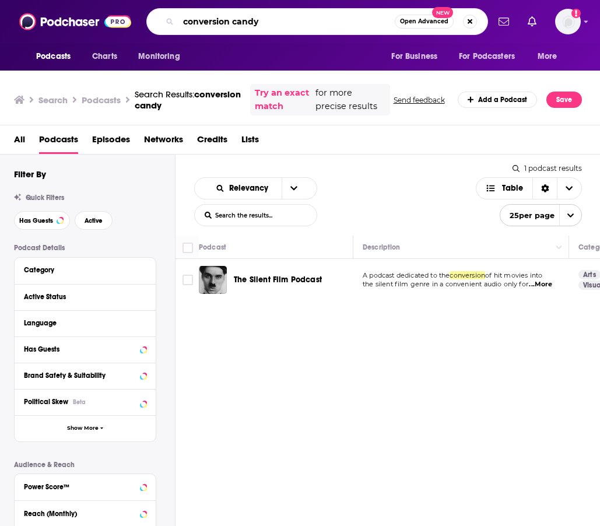 This screenshot has width=600, height=526. Describe the element at coordinates (53, 100) in the screenshot. I see `h3: Search` at that location.